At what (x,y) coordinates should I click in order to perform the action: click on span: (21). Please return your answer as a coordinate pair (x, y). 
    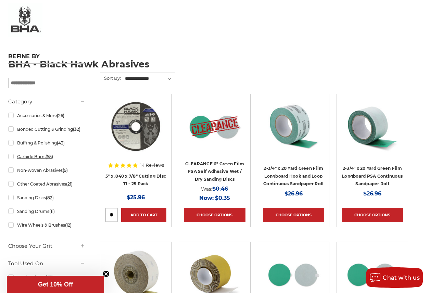
    Looking at the image, I should click on (69, 184).